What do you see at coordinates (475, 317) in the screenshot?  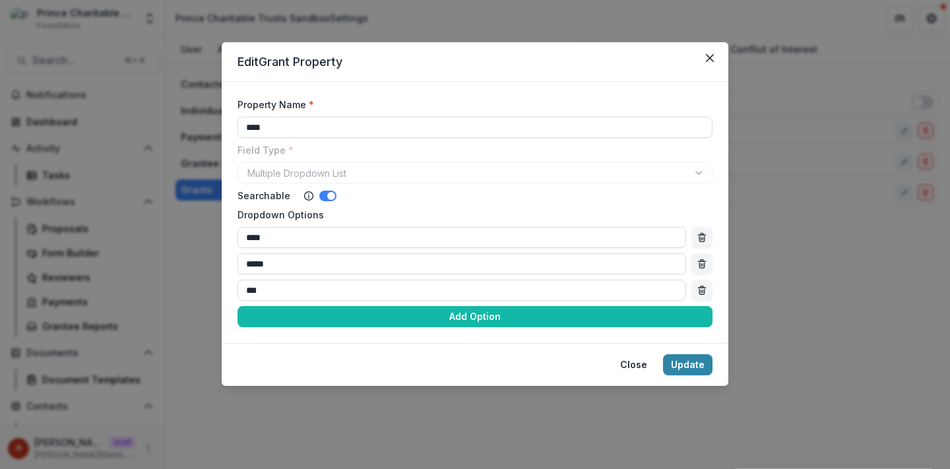 I see `button: Add Option` at bounding box center [475, 317].